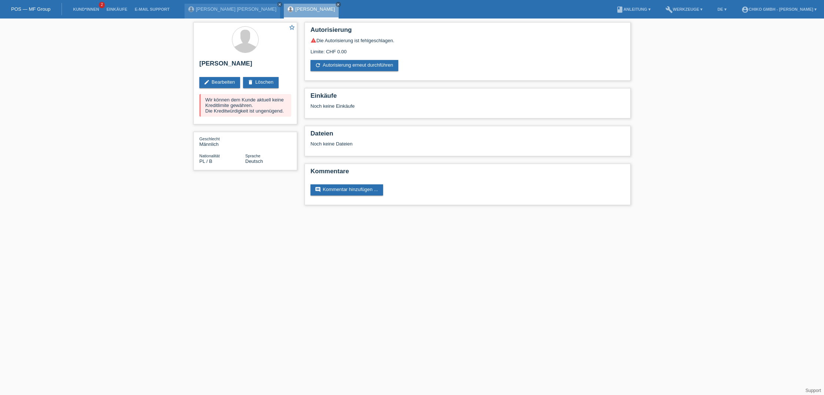  I want to click on i: comment, so click(318, 190).